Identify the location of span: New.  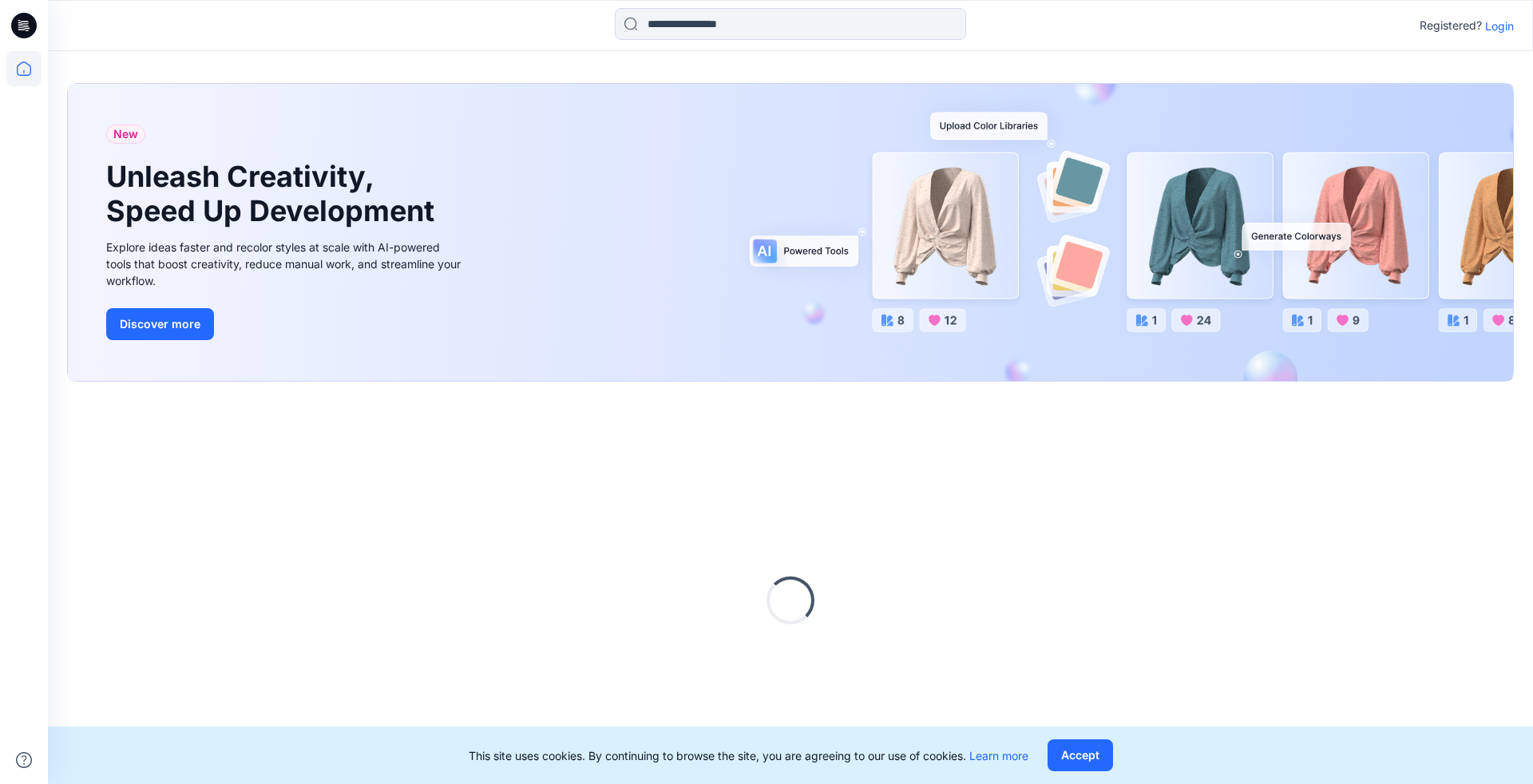
(125, 134).